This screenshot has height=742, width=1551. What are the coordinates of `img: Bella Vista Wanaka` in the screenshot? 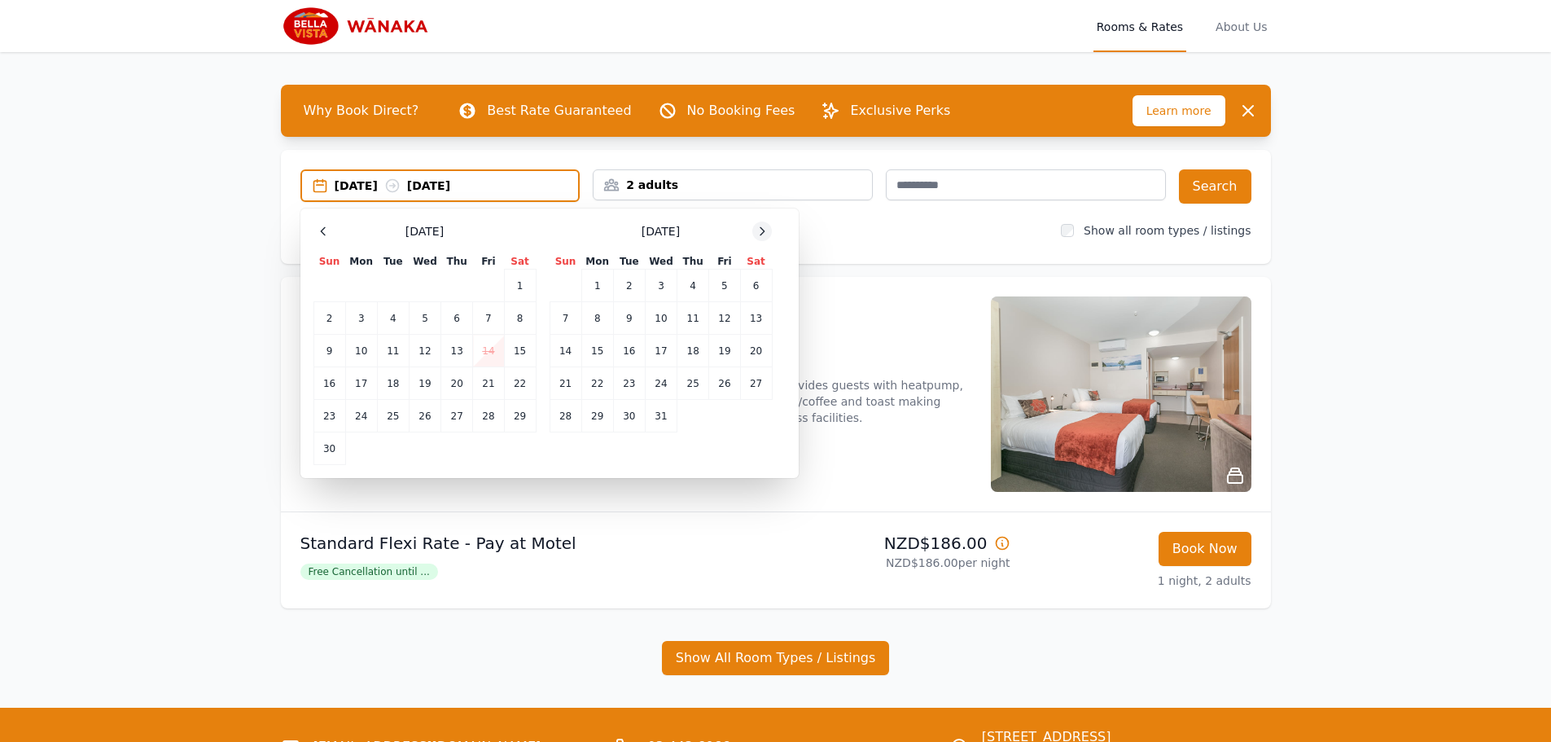 It's located at (359, 26).